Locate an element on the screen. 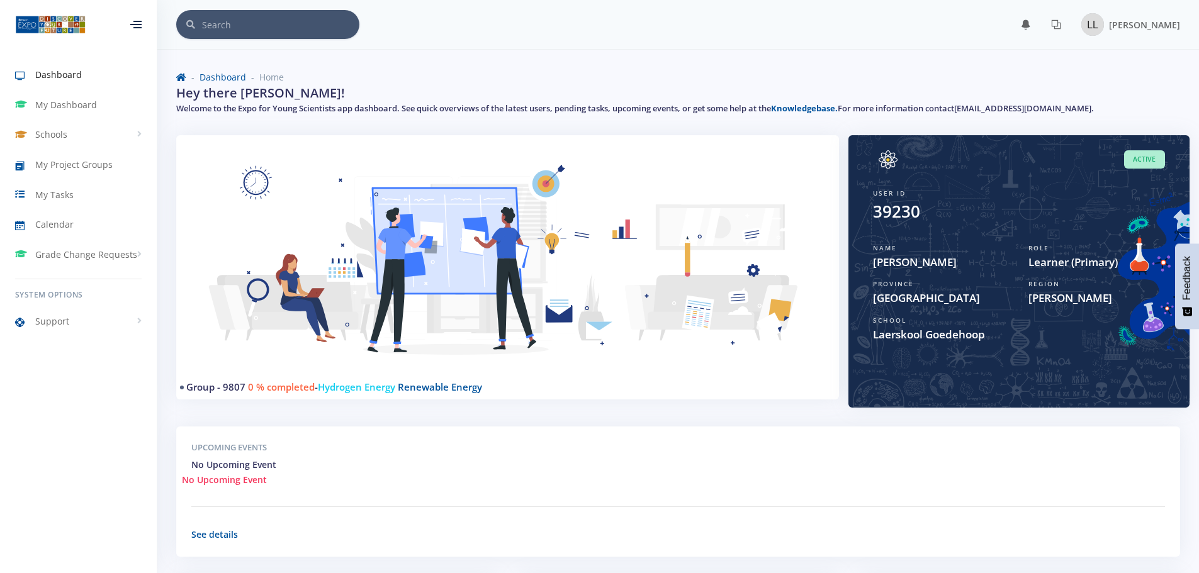 The width and height of the screenshot is (1199, 573). input: Search is located at coordinates (281, 25).